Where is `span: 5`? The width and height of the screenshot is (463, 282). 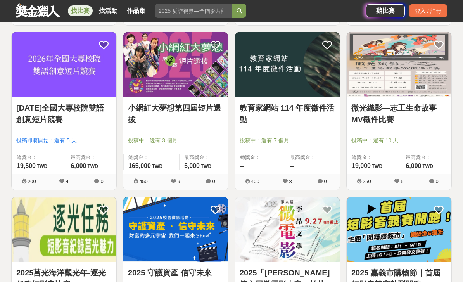 span: 5 is located at coordinates (401, 181).